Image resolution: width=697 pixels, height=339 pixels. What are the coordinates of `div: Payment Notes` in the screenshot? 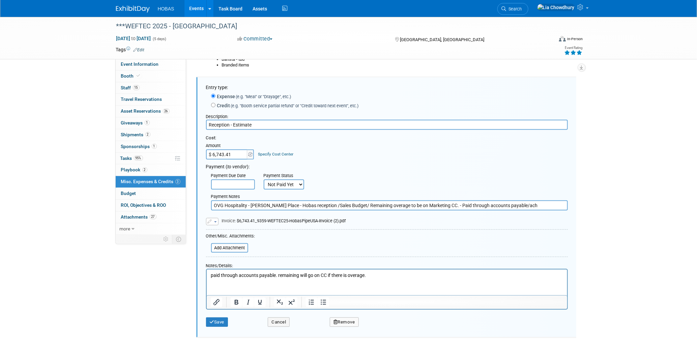 It's located at (390, 197).